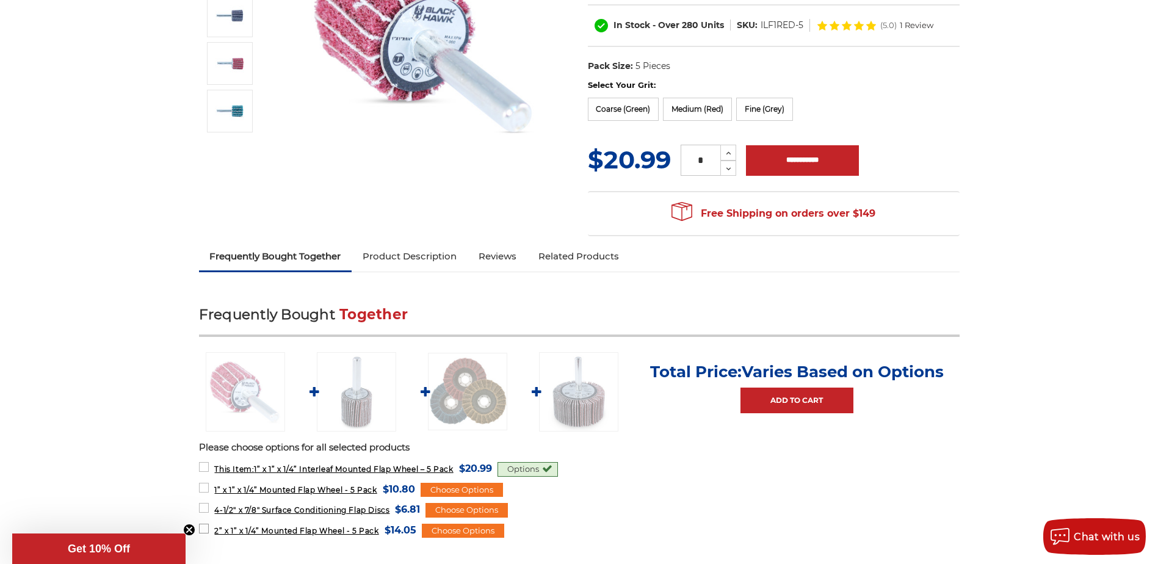 This screenshot has height=564, width=1158. Describe the element at coordinates (234, 469) in the screenshot. I see `strong: This Item:` at that location.